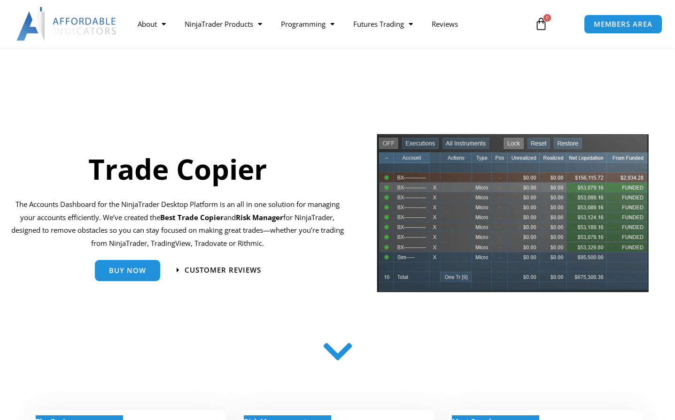 The width and height of the screenshot is (675, 420). I want to click on a: NinjaTrader Products, so click(223, 24).